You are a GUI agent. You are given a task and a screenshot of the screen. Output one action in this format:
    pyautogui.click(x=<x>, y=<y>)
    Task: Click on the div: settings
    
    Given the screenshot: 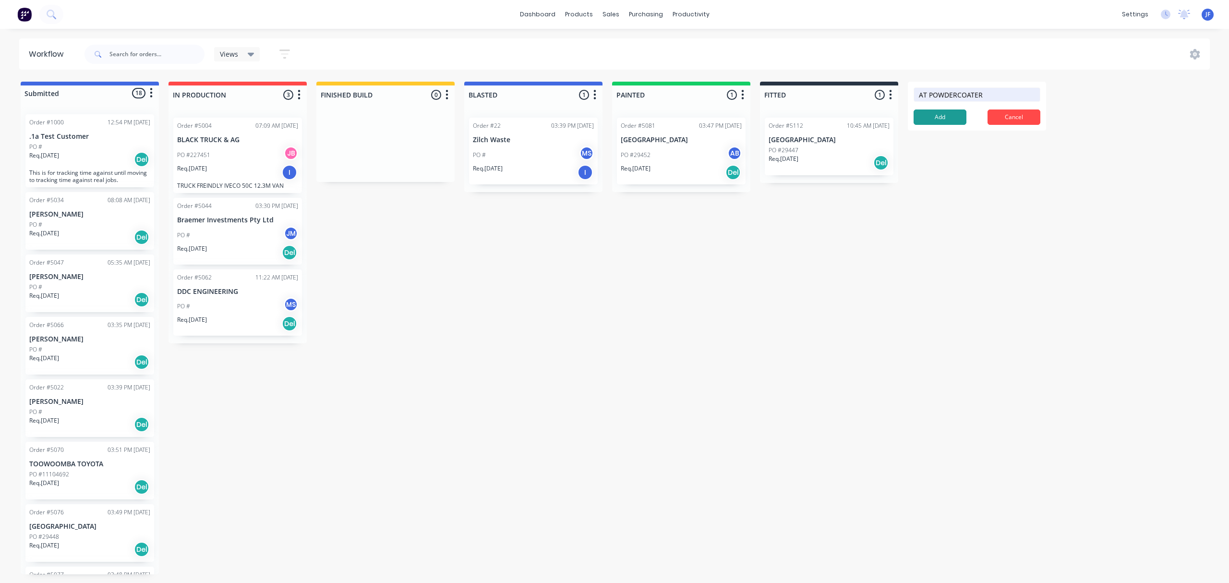 What is the action you would take?
    pyautogui.click(x=1135, y=14)
    